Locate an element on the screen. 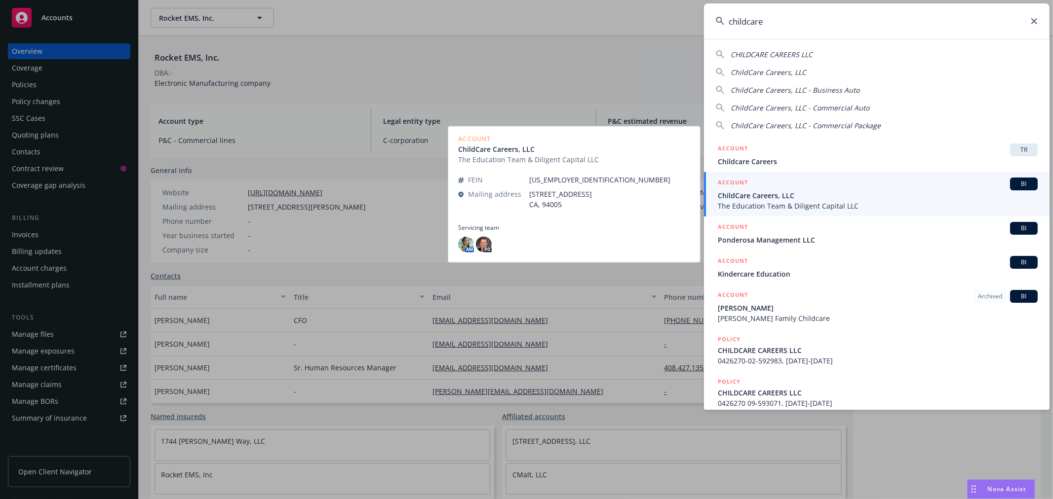 This screenshot has height=499, width=1053. span: Archived is located at coordinates (989, 297).